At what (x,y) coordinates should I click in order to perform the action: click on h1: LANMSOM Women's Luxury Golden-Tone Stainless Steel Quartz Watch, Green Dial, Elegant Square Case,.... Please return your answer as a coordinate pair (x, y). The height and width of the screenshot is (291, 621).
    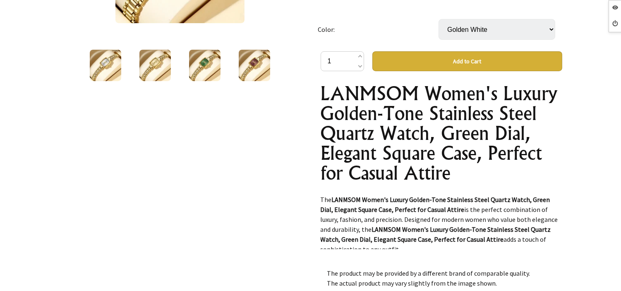
    Looking at the image, I should click on (441, 133).